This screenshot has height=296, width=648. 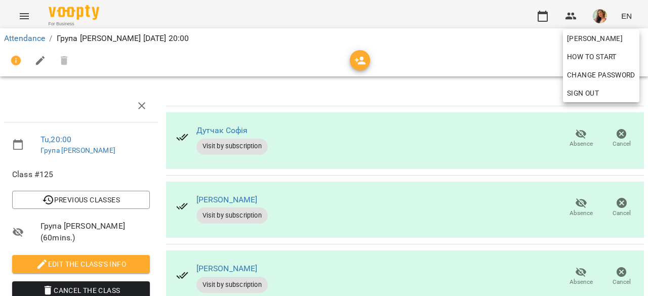 What do you see at coordinates (583, 93) in the screenshot?
I see `span: Sign Out` at bounding box center [583, 93].